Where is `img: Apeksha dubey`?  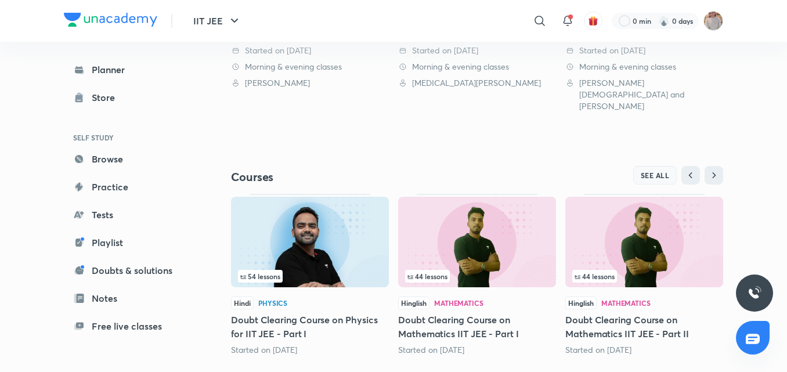 img: Apeksha dubey is located at coordinates (713, 21).